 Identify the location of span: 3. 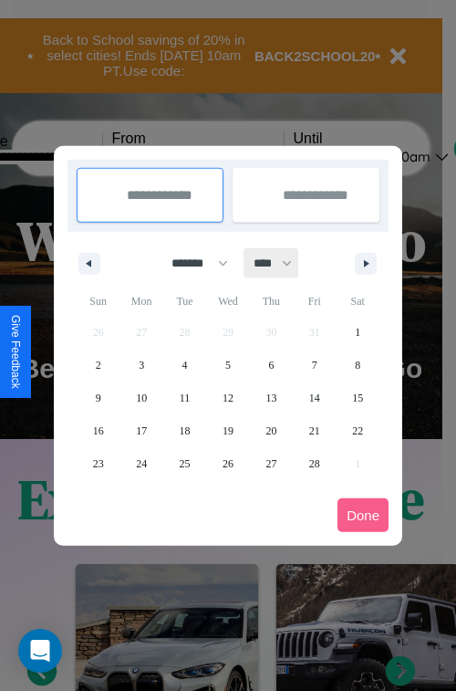
(141, 365).